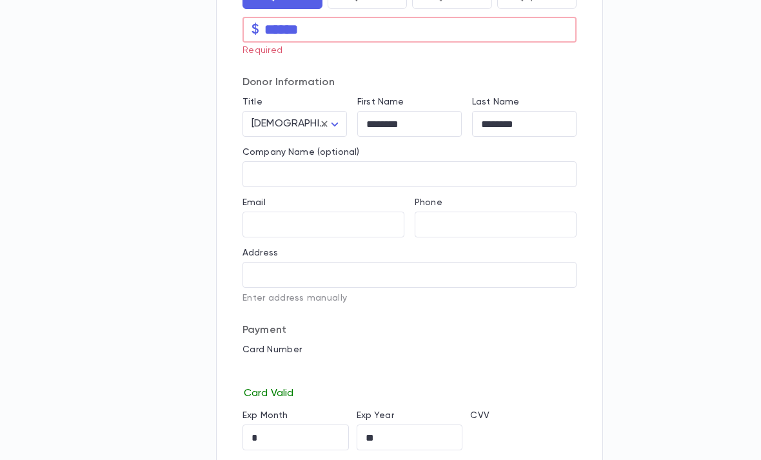 The image size is (761, 460). Describe the element at coordinates (409, 392) in the screenshot. I see `p: Card Valid` at that location.